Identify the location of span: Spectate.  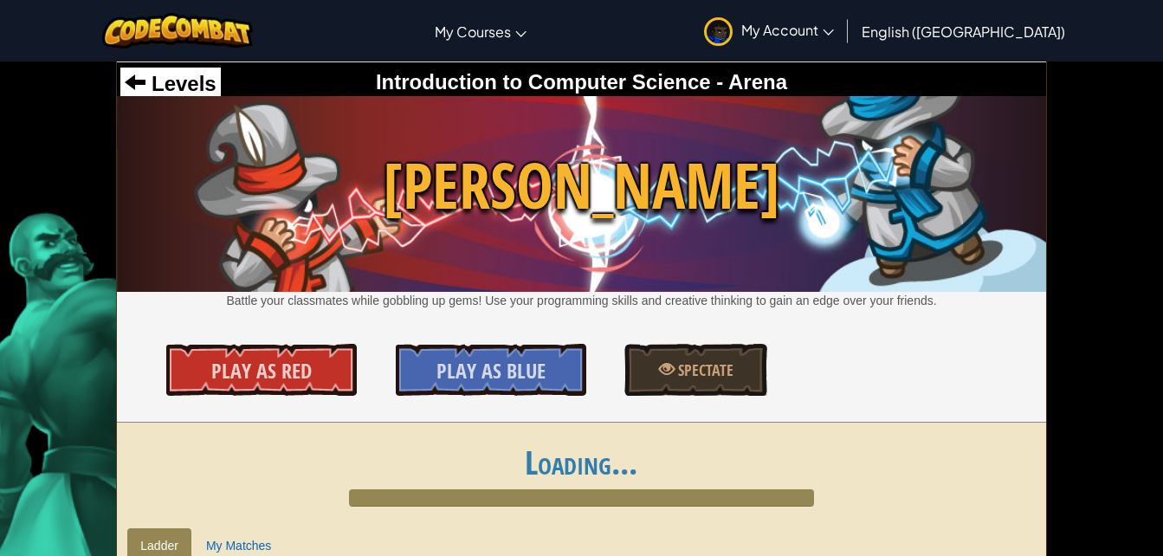
(704, 370).